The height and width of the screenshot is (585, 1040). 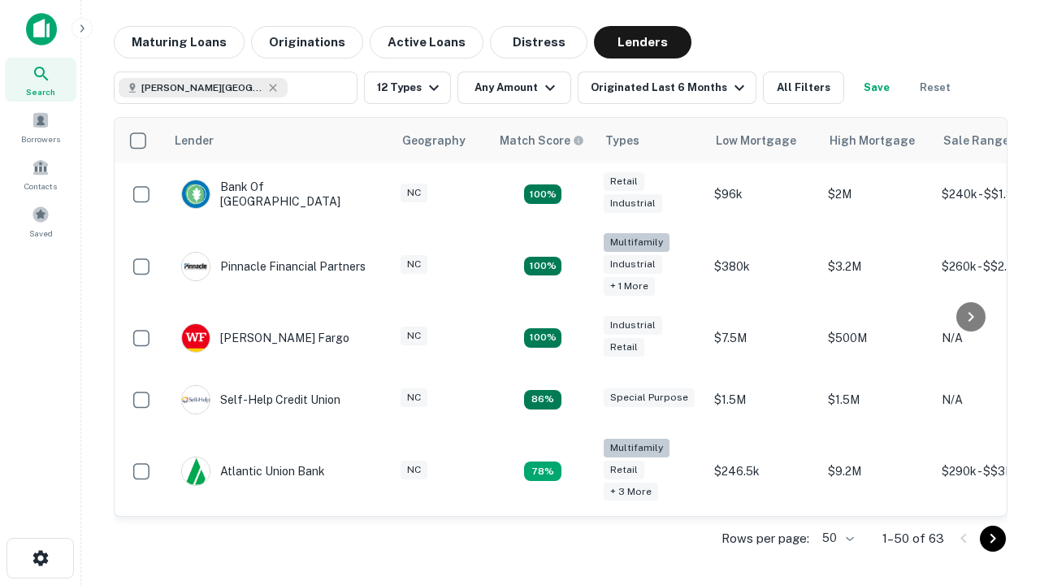 I want to click on h6: Match Score, so click(x=540, y=141).